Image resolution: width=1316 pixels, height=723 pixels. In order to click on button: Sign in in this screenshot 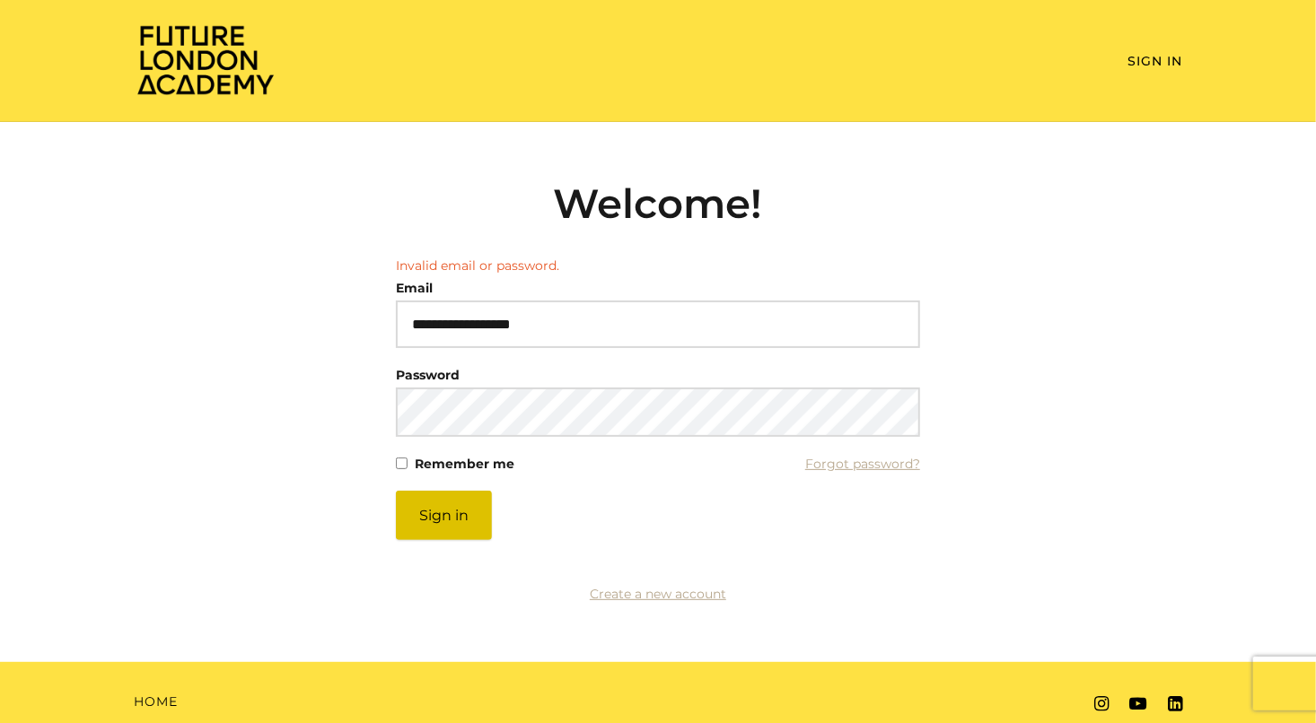, I will do `click(443, 515)`.